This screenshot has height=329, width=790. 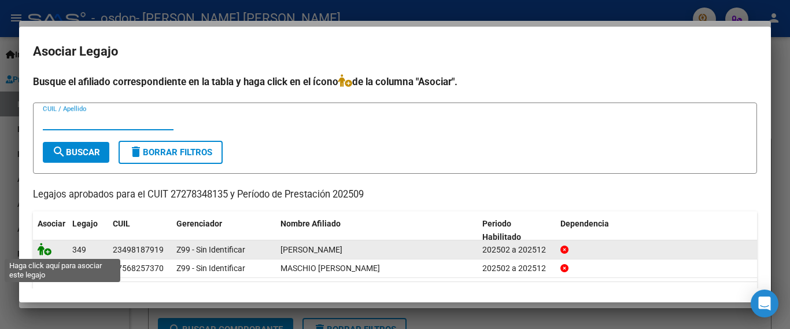 I want to click on h2: Asociar Legajo, so click(x=395, y=51).